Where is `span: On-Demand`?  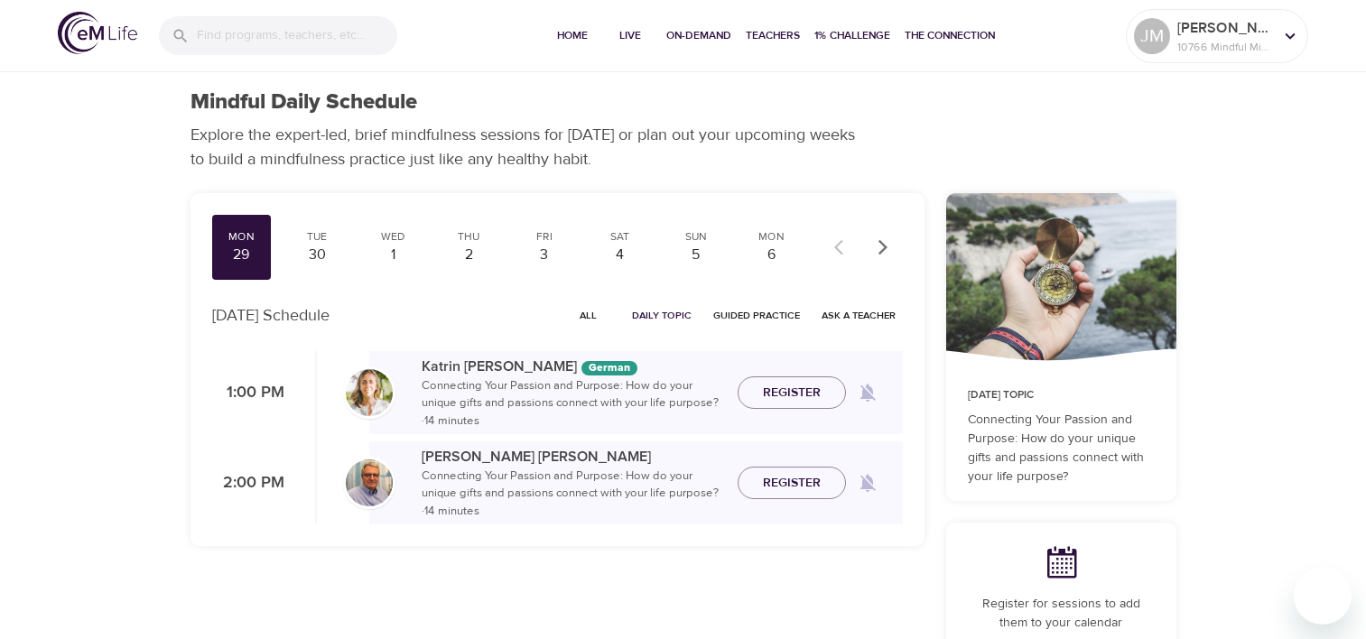
span: On-Demand is located at coordinates (699, 35).